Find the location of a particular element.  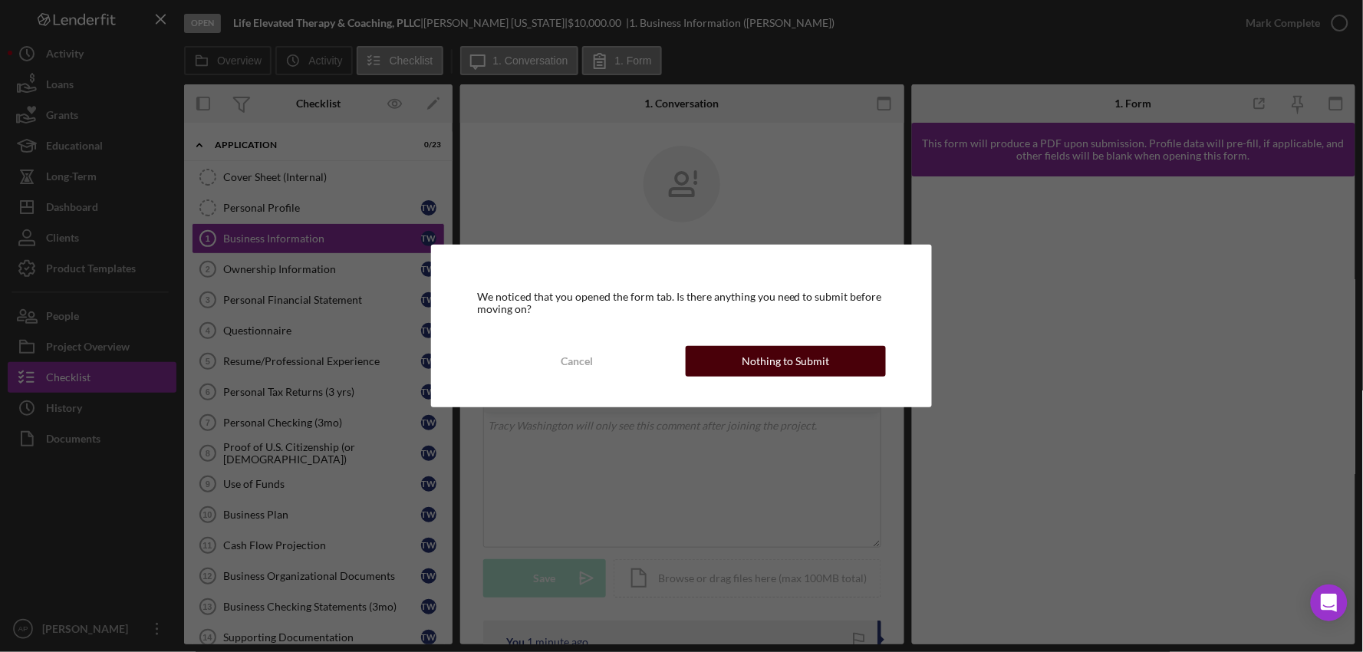

div: We noticed that you opened the form tab. Is there anything you need to submit before moving on? is located at coordinates (681, 303).